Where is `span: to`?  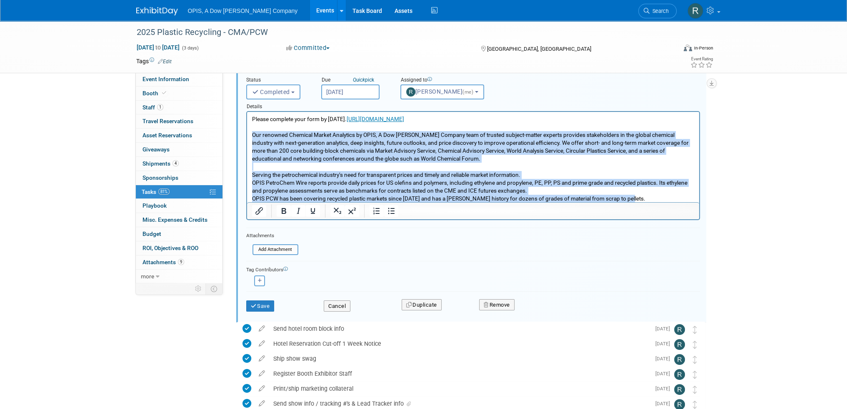 span: to is located at coordinates (158, 47).